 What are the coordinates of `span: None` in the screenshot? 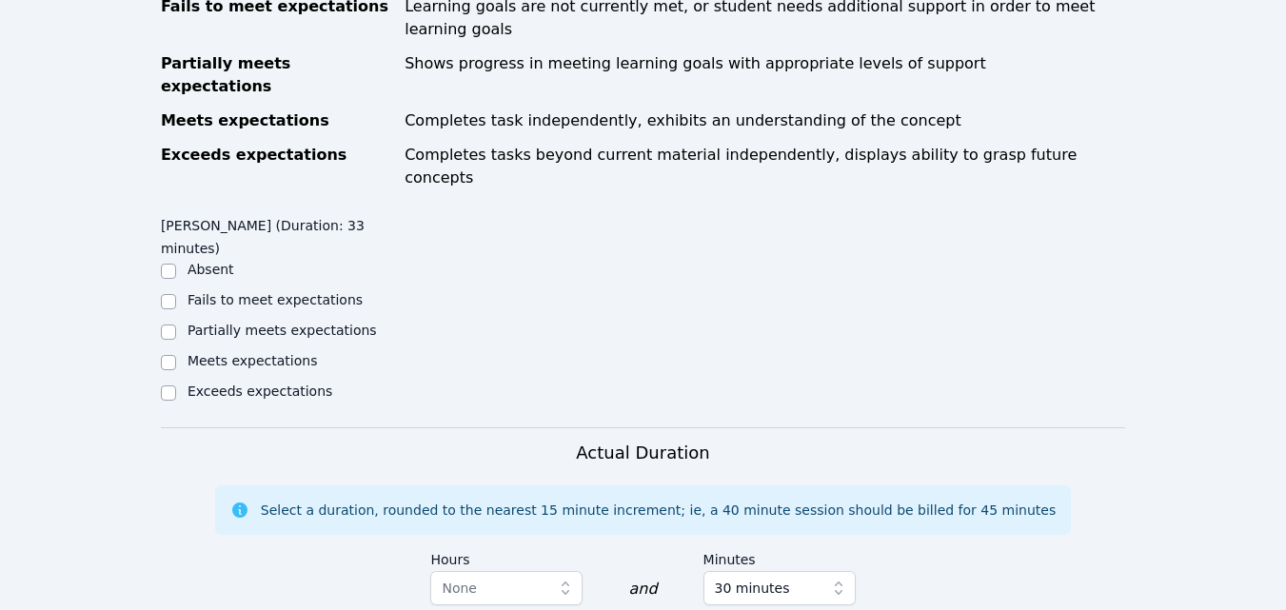 It's located at (459, 588).